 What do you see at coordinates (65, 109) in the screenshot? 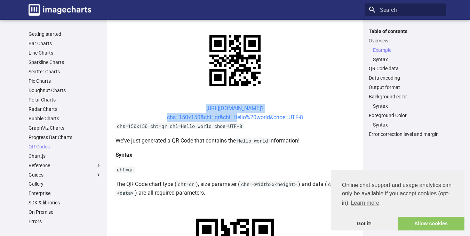
I see `a: Radar Charts` at bounding box center [65, 109].